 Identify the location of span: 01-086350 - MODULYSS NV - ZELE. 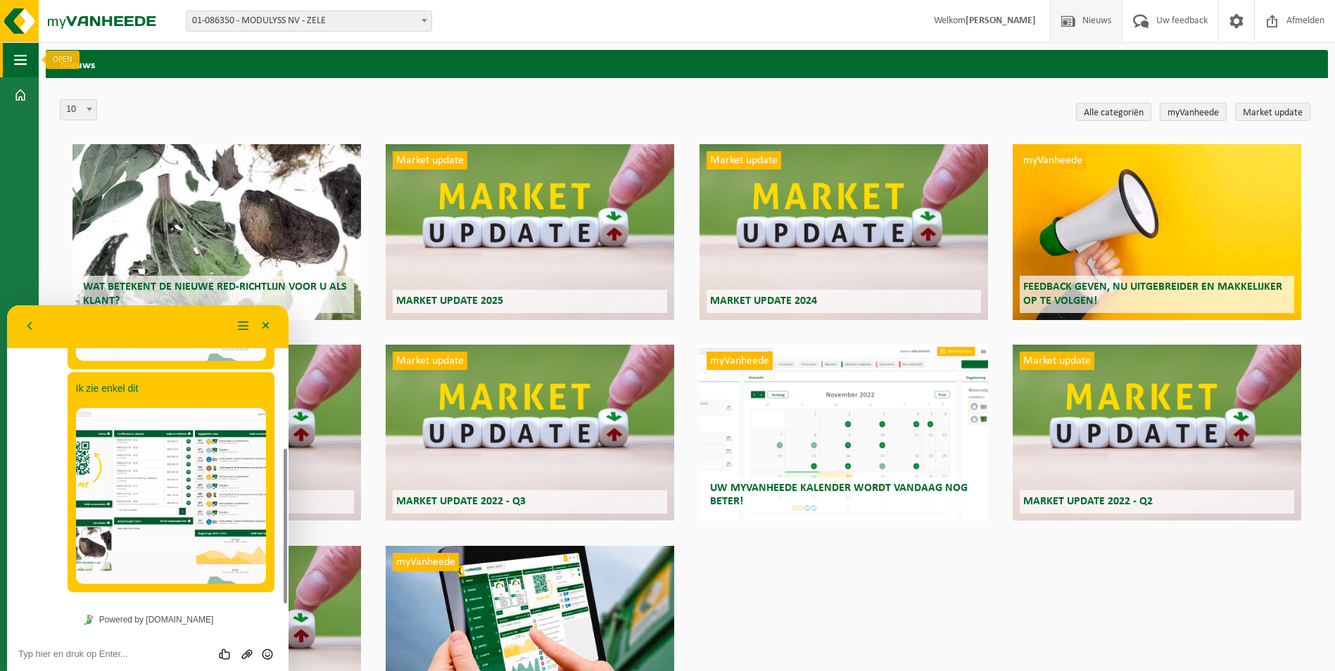
(309, 21).